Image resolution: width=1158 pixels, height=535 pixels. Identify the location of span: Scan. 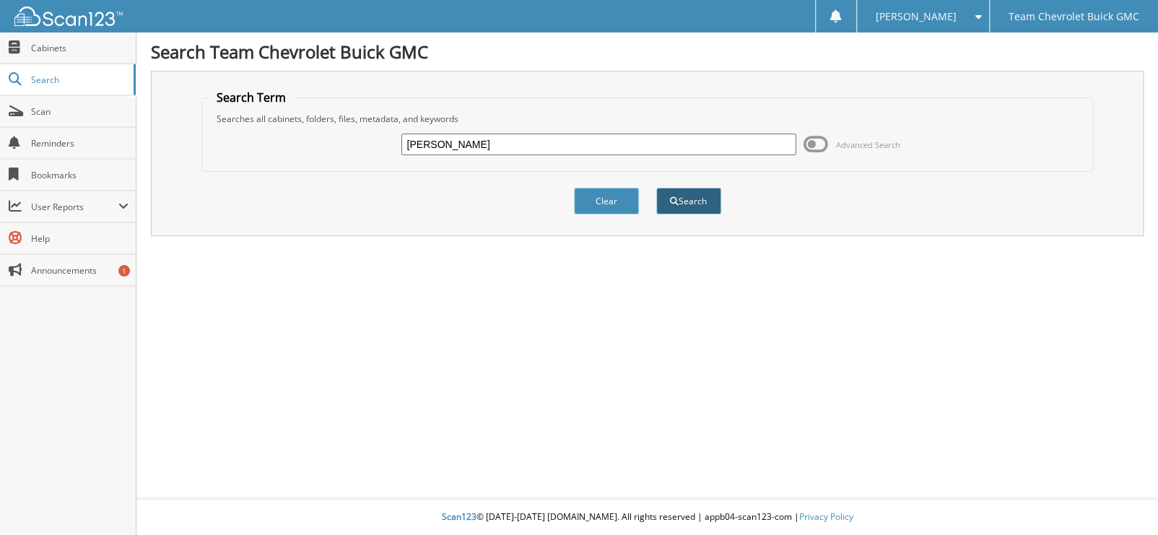
(79, 111).